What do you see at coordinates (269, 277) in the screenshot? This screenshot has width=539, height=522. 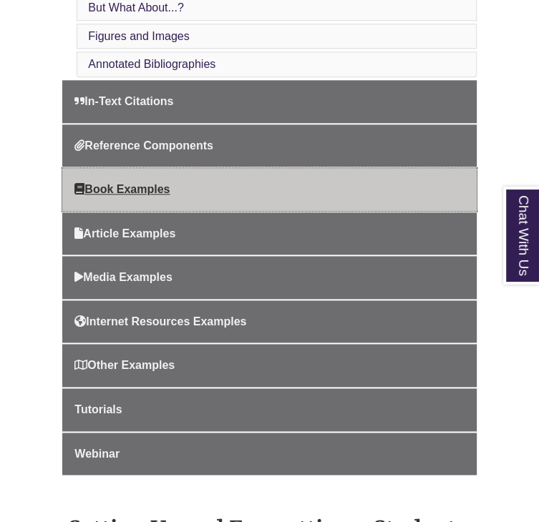 I see `a: Media Examples` at bounding box center [269, 277].